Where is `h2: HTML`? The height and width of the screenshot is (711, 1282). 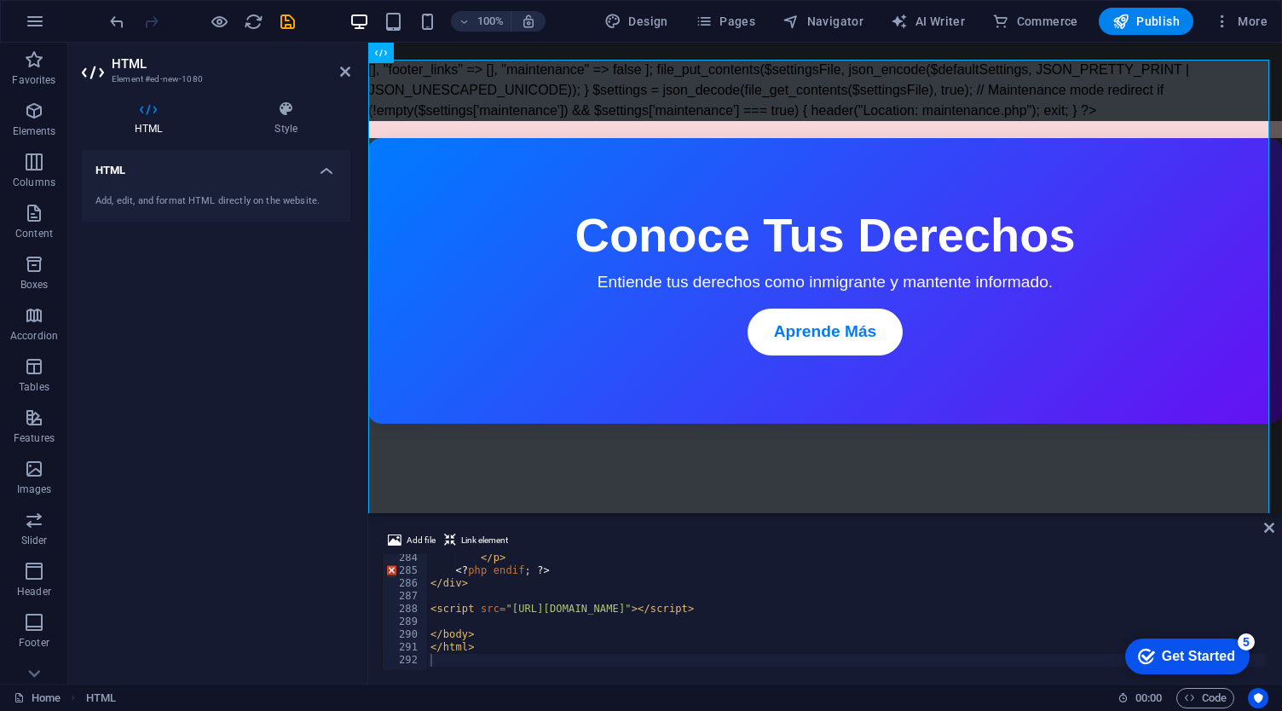 h2: HTML is located at coordinates (231, 64).